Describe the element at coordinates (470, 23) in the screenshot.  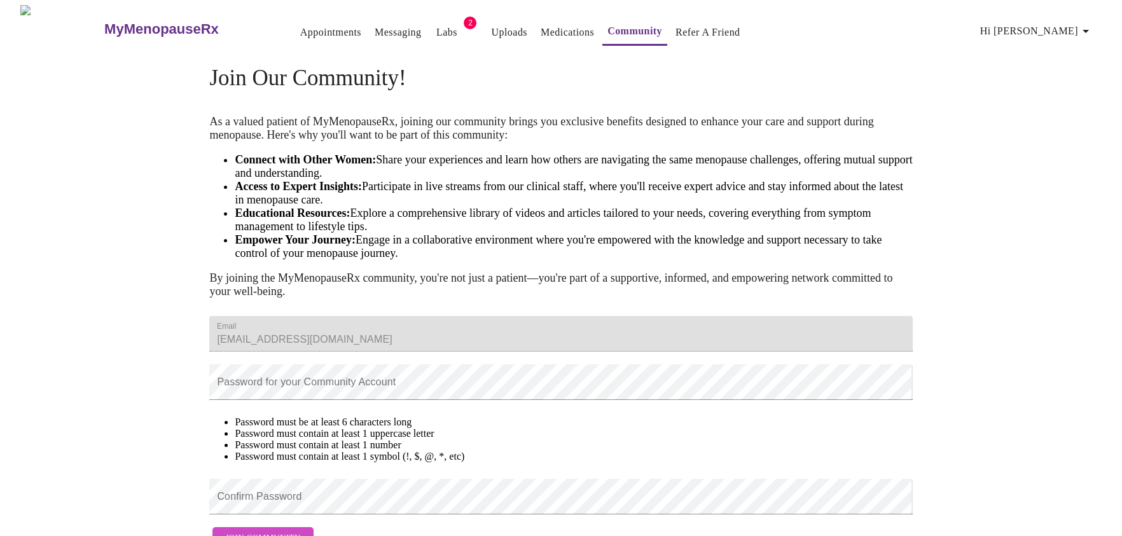
I see `span: 2` at that location.